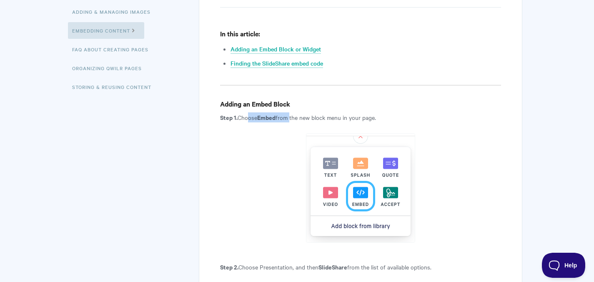  What do you see at coordinates (360, 103) in the screenshot?
I see `h4: Adding an Embed Block` at bounding box center [360, 103].